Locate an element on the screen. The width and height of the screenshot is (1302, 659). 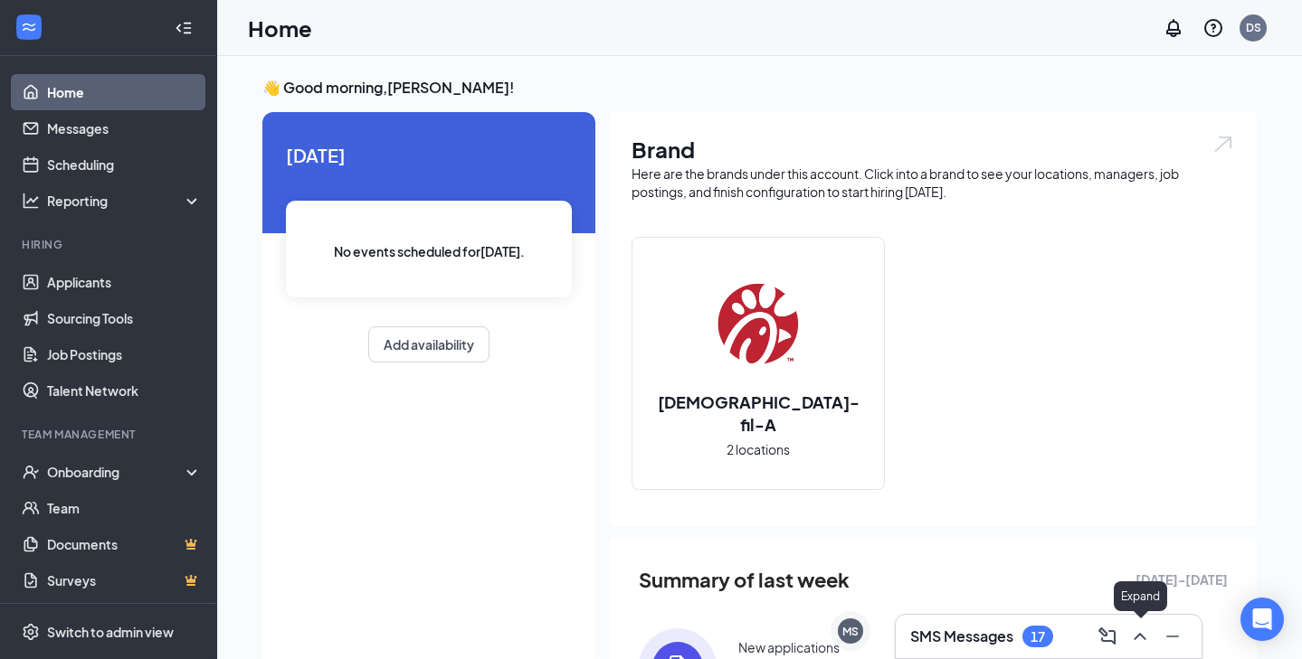
a: DocumentsCrown is located at coordinates (124, 544).